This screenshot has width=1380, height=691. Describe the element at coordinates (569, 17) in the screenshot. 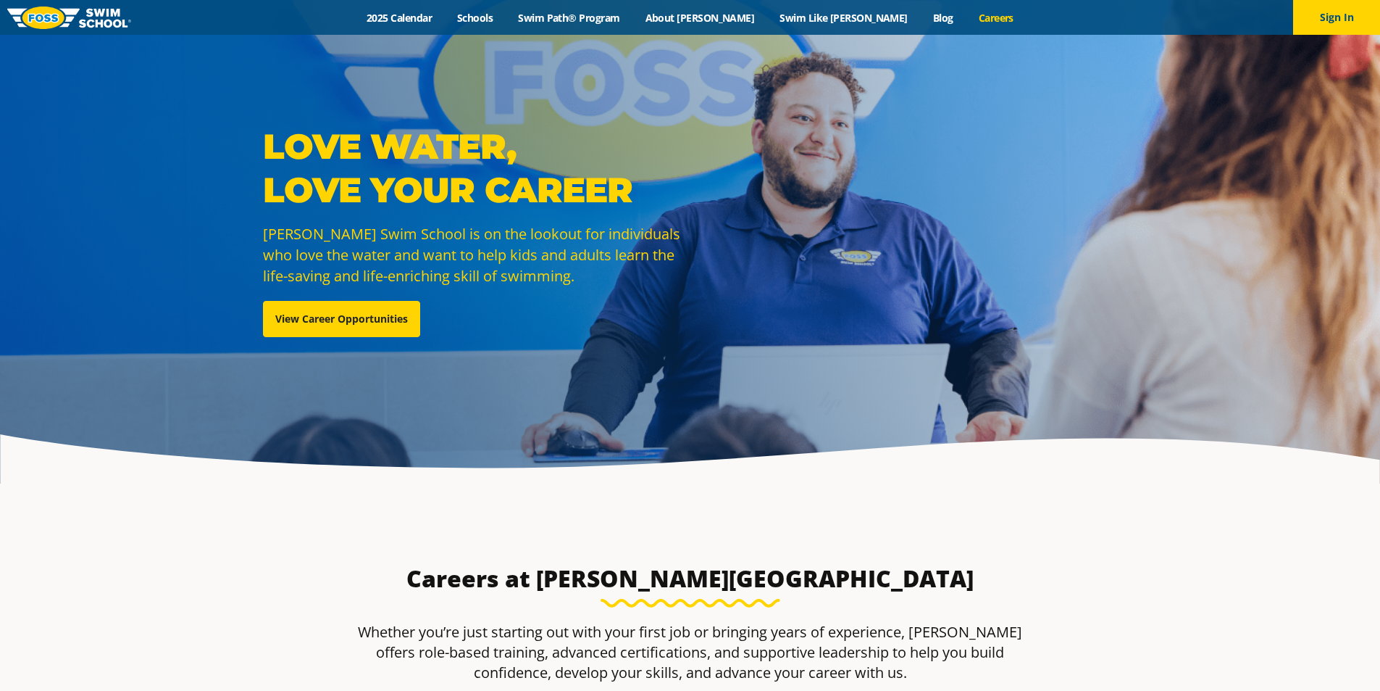

I see `a: Swim Path® Program` at that location.